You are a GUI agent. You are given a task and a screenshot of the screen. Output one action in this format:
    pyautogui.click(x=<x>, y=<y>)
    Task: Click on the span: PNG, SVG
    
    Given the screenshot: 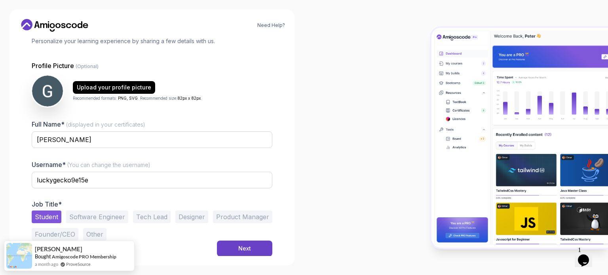 What is the action you would take?
    pyautogui.click(x=128, y=98)
    